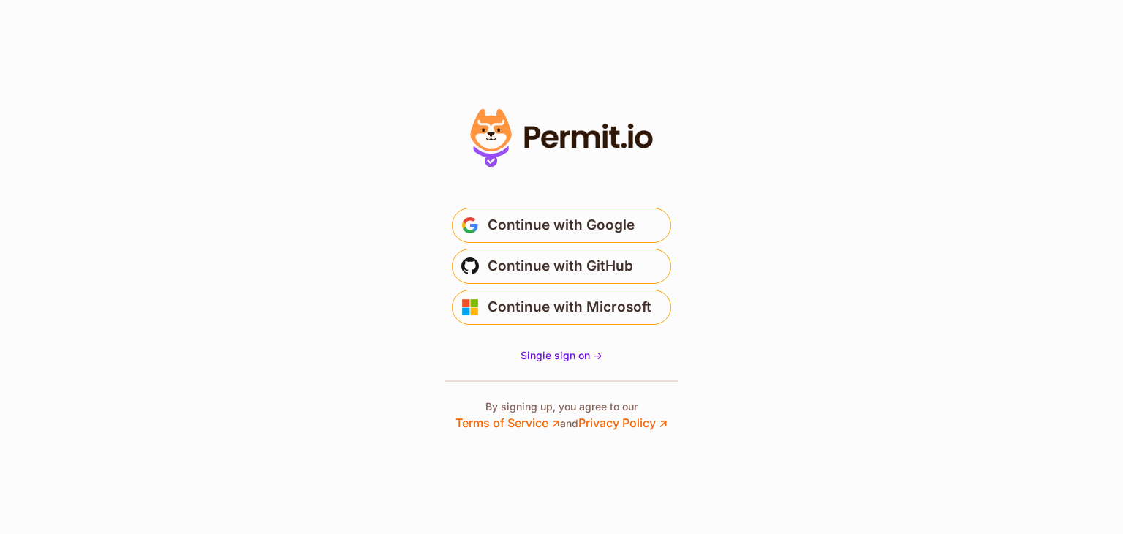  Describe the element at coordinates (562, 307) in the screenshot. I see `button: Continue with Microsoft` at that location.